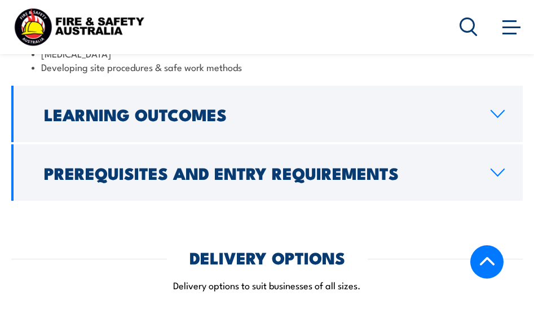  What do you see at coordinates (267, 67) in the screenshot?
I see `li: Developing site procedures & safe work methods` at bounding box center [267, 67].